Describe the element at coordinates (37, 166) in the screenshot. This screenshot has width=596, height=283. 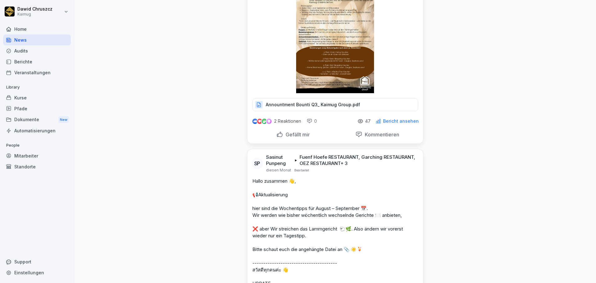
I see `div: Standorte` at that location.